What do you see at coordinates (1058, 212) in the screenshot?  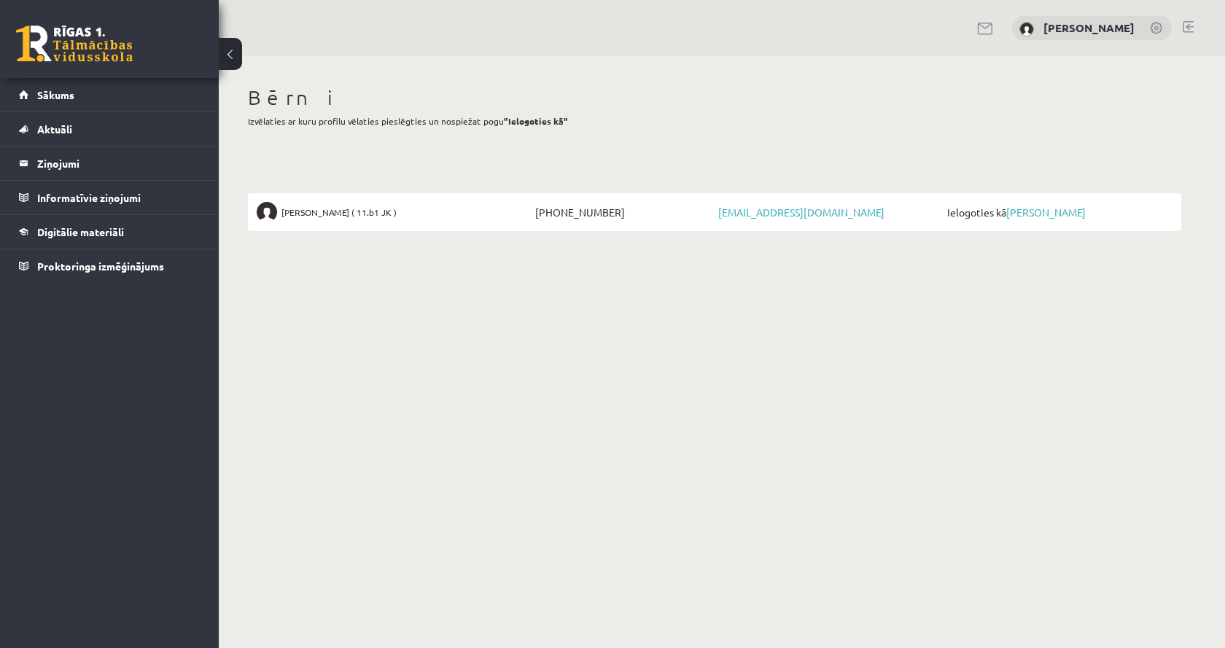 I see `span: Ielogoties kā` at bounding box center [1058, 212].